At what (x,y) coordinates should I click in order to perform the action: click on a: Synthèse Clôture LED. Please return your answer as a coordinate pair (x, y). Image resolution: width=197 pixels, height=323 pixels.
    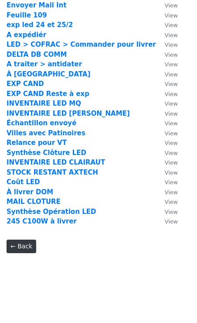
    Looking at the image, I should click on (46, 153).